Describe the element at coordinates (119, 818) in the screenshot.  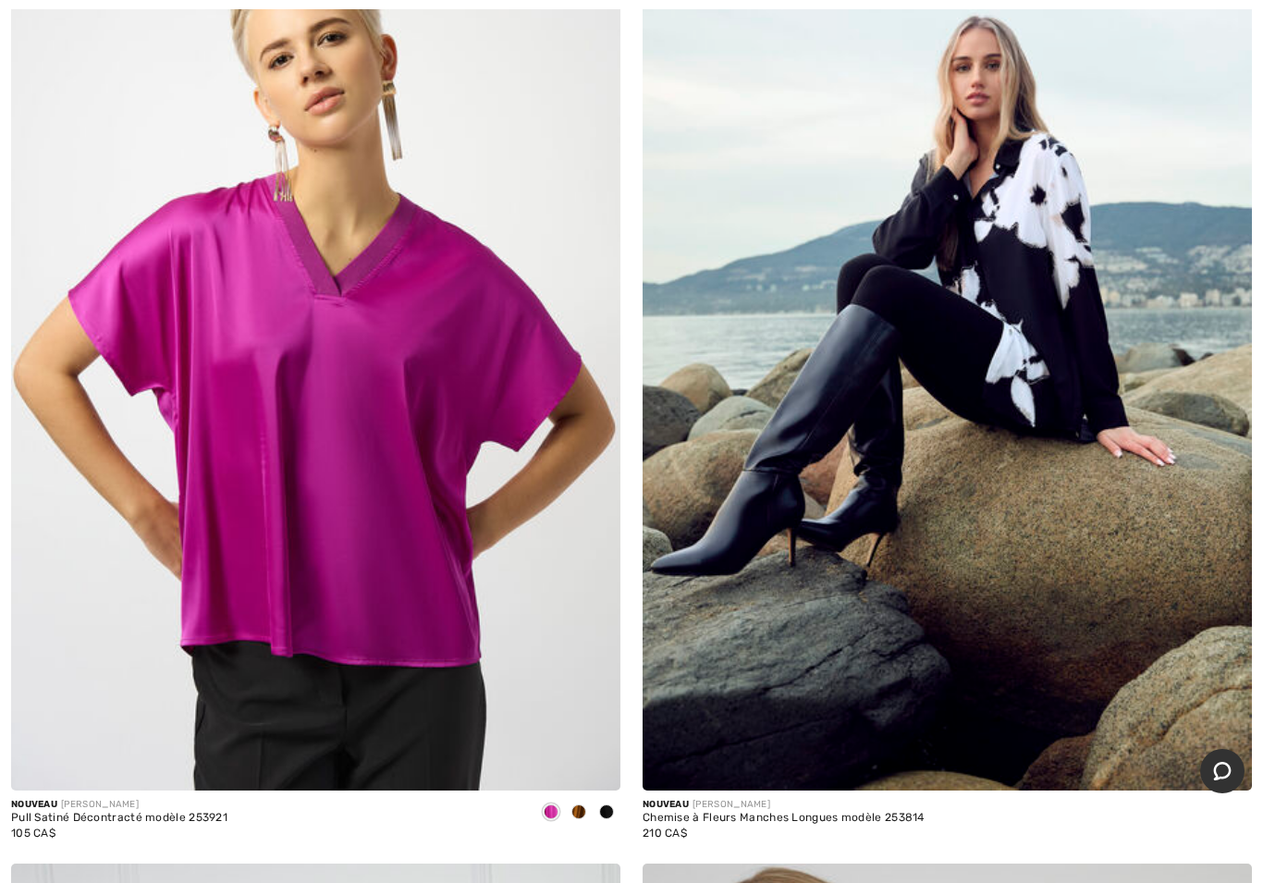
I see `div: Pull Satiné Décontracté modèle 253921` at that location.